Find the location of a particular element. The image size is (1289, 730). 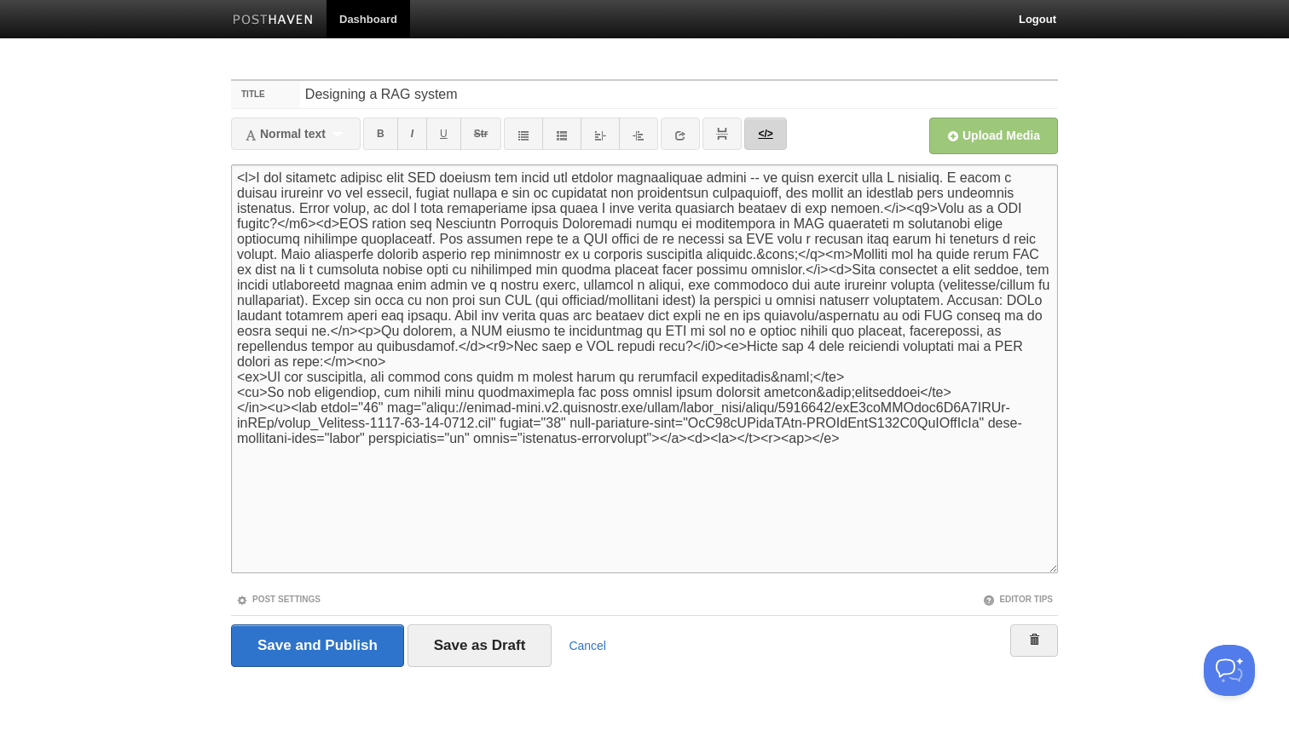

a: B is located at coordinates (380, 134).